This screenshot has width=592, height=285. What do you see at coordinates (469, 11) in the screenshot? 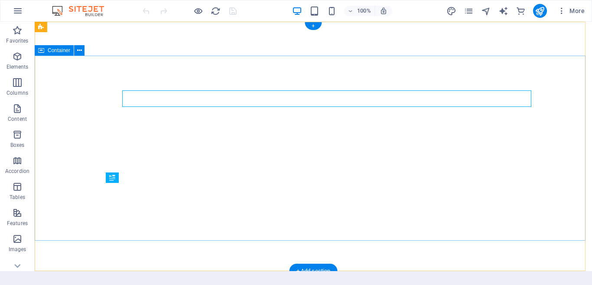
I see `i: Pages (Ctrl+Alt+S)` at bounding box center [469, 11].